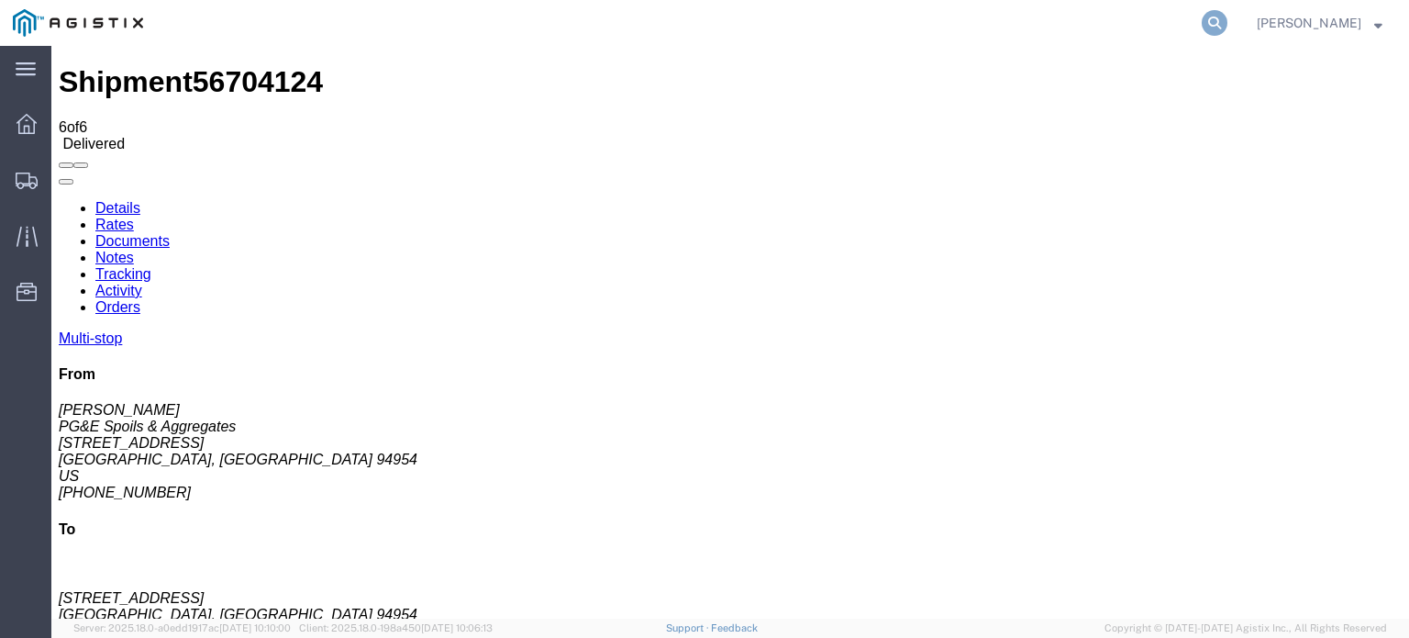 This screenshot has width=1409, height=638. Describe the element at coordinates (29, 119) in the screenshot. I see `button: Add a note` at that location.